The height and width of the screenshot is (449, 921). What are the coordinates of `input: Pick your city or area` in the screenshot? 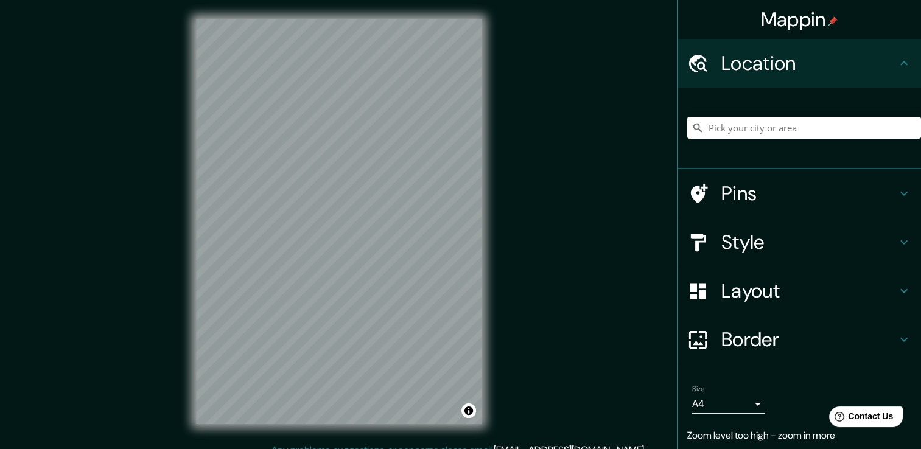 It's located at (804, 128).